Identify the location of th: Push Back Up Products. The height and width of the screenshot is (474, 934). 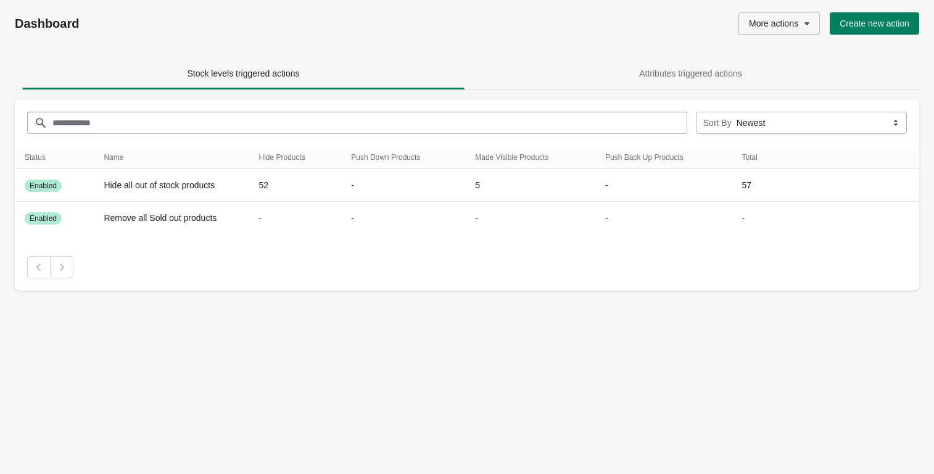
(663, 157).